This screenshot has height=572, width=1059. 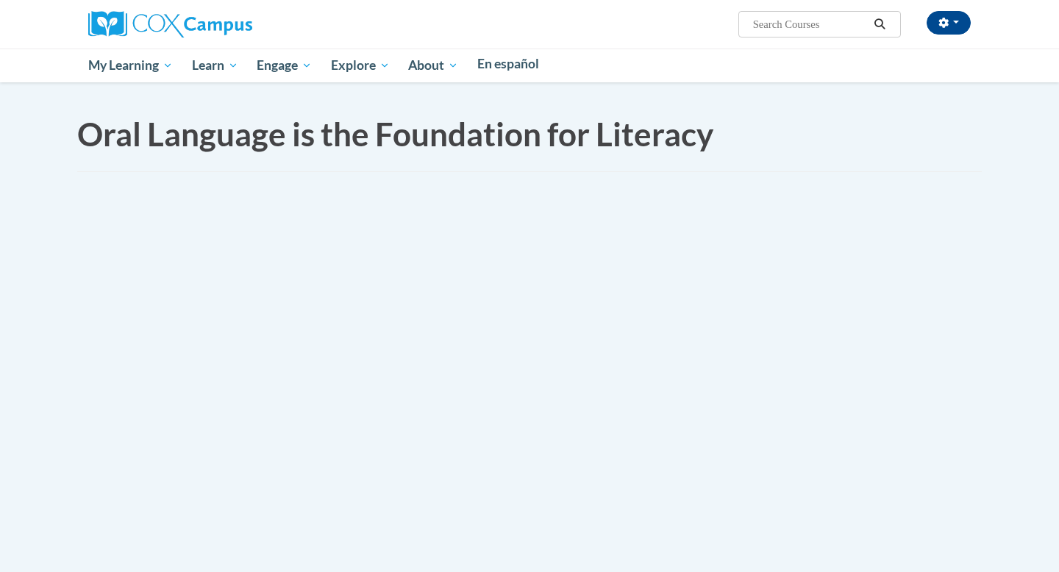 What do you see at coordinates (215, 65) in the screenshot?
I see `span: Learn` at bounding box center [215, 65].